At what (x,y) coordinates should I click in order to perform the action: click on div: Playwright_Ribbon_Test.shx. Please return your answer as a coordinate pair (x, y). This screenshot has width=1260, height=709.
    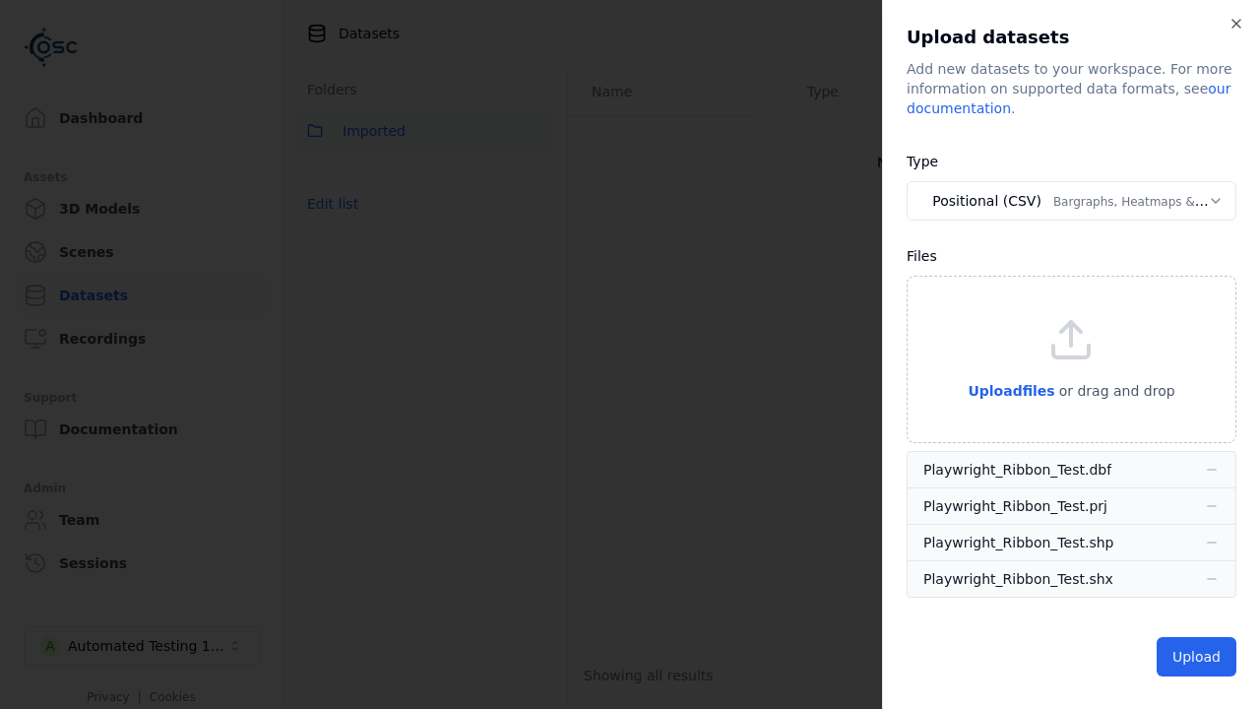
    Looking at the image, I should click on (1018, 579).